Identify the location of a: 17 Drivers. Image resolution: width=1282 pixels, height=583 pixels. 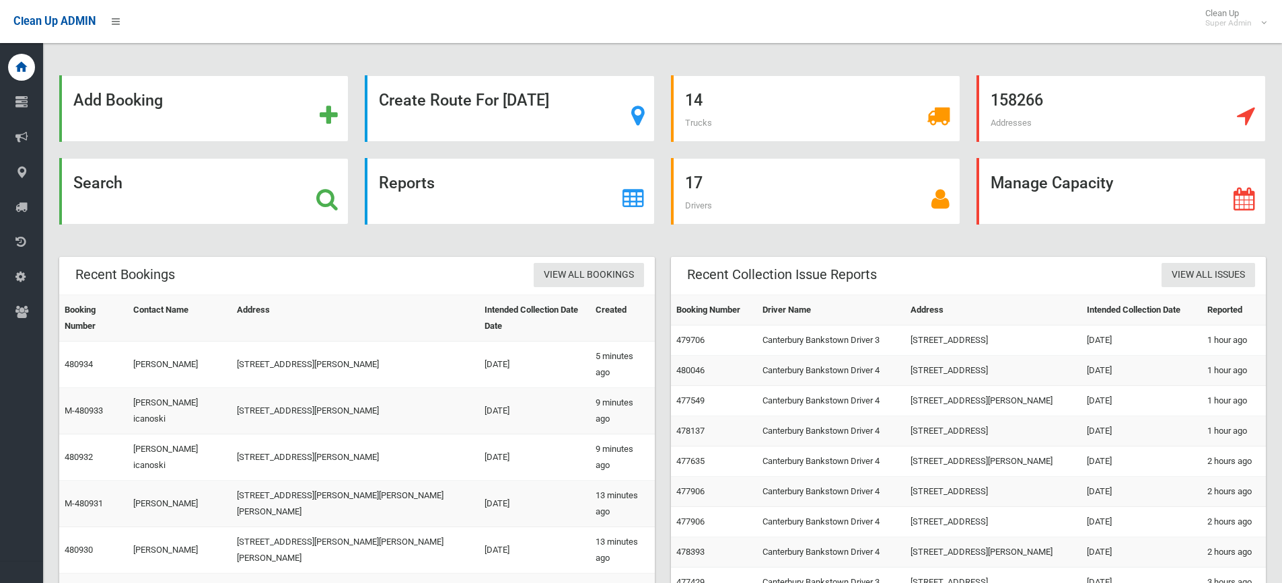
(816, 191).